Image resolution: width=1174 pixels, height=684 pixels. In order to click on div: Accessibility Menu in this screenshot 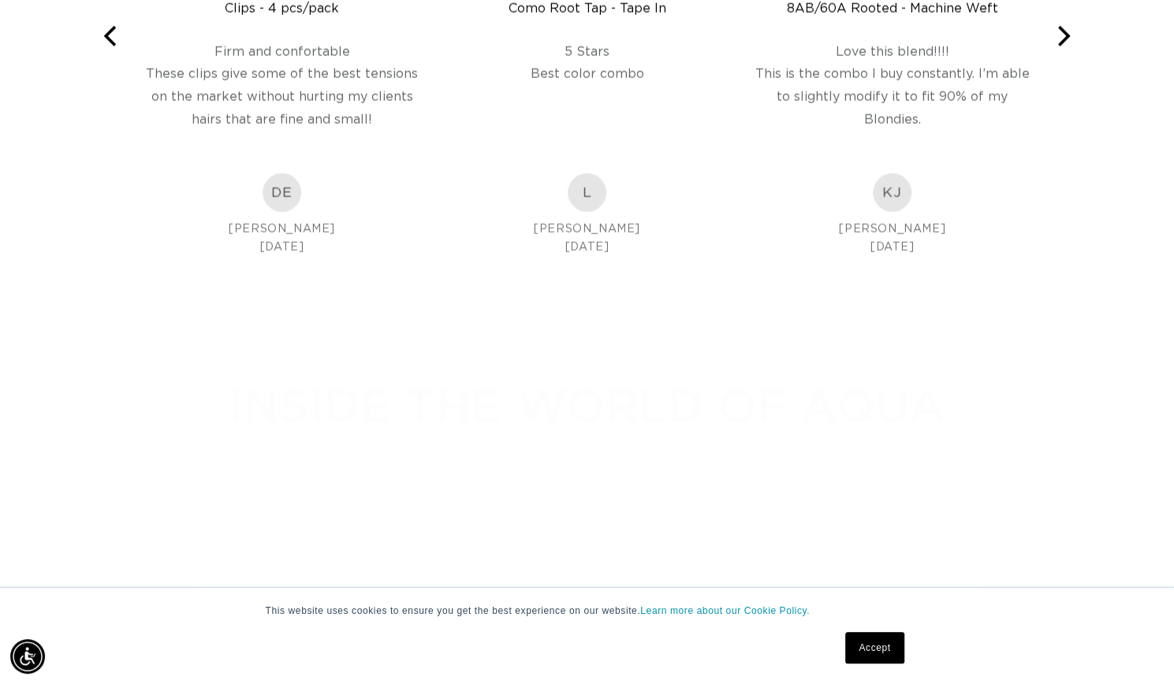, I will do `click(28, 657)`.